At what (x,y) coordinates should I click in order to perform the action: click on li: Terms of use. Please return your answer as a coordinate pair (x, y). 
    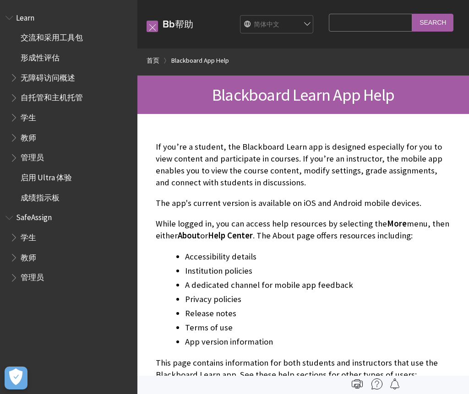
    Looking at the image, I should click on (318, 328).